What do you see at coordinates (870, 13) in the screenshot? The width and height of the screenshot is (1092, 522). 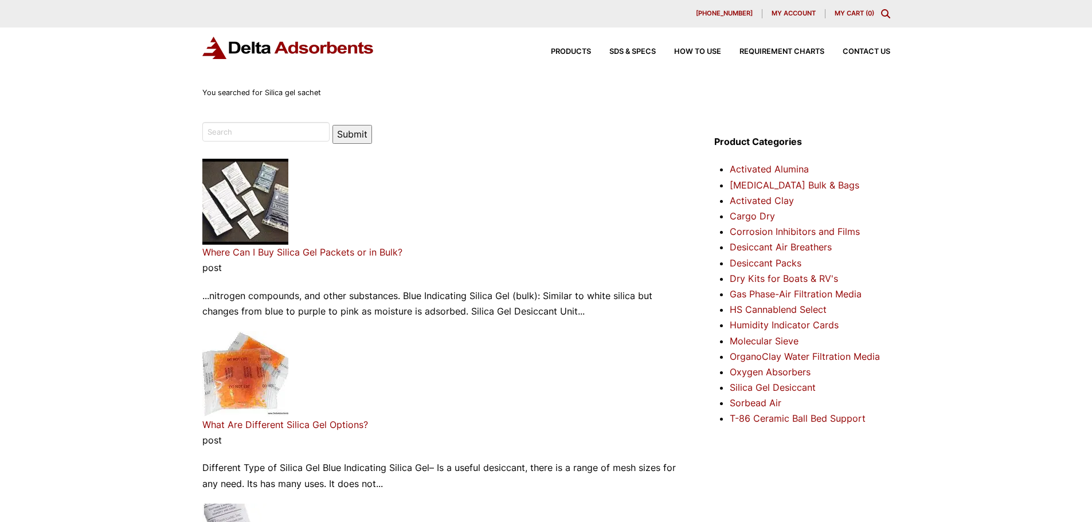 I see `span: 0` at bounding box center [870, 13].